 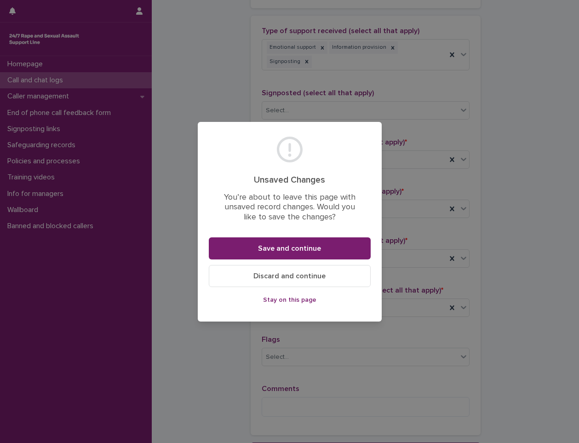 I want to click on span: Stay on this page, so click(x=290, y=300).